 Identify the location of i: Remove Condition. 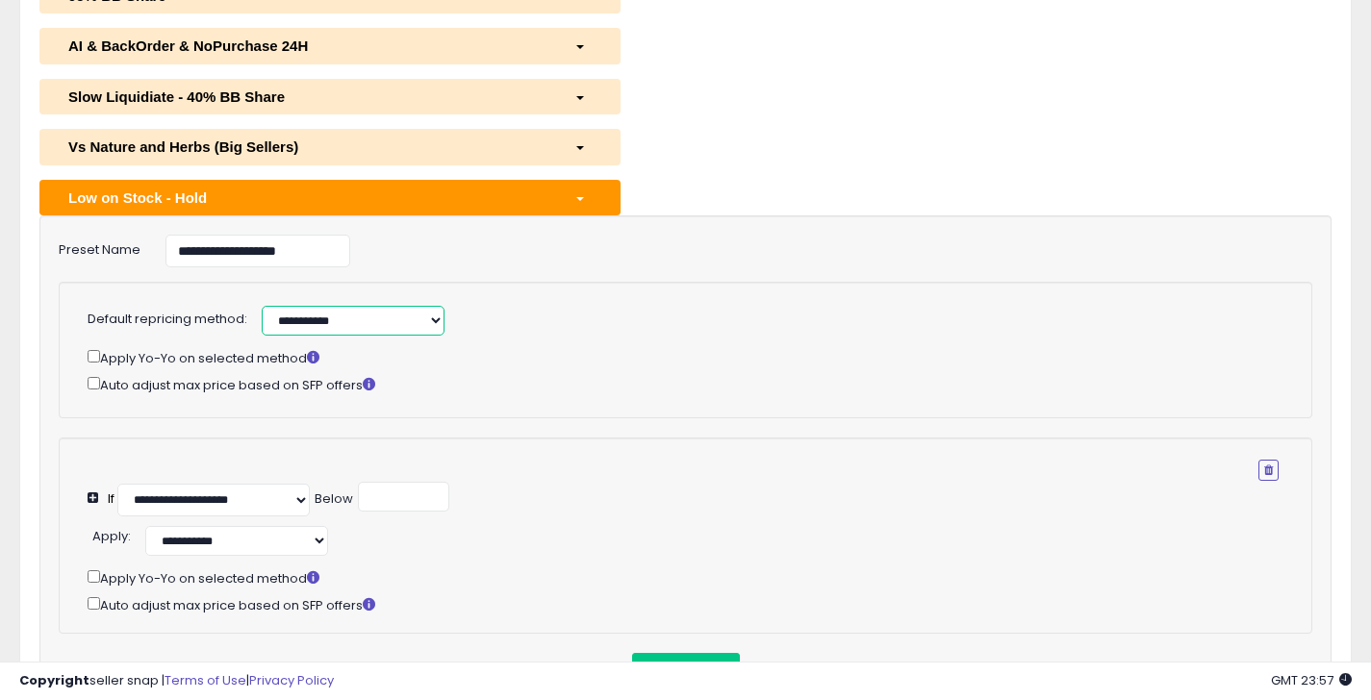
(1268, 470).